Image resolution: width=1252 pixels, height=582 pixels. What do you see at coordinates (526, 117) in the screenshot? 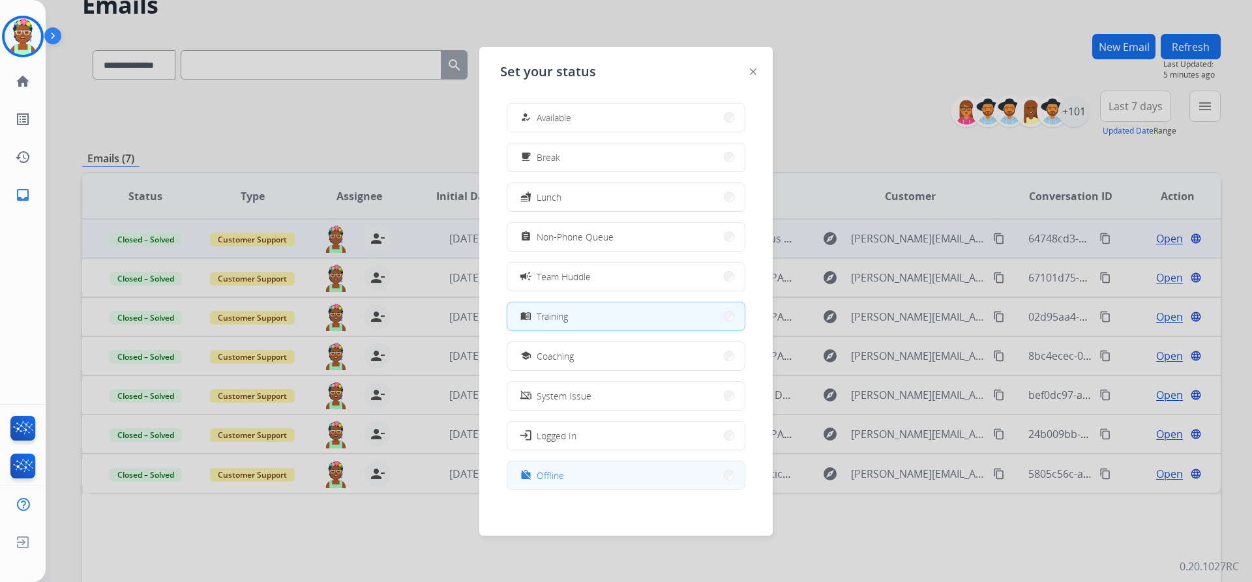
I see `mat-icon: how_to_reg` at bounding box center [526, 117].